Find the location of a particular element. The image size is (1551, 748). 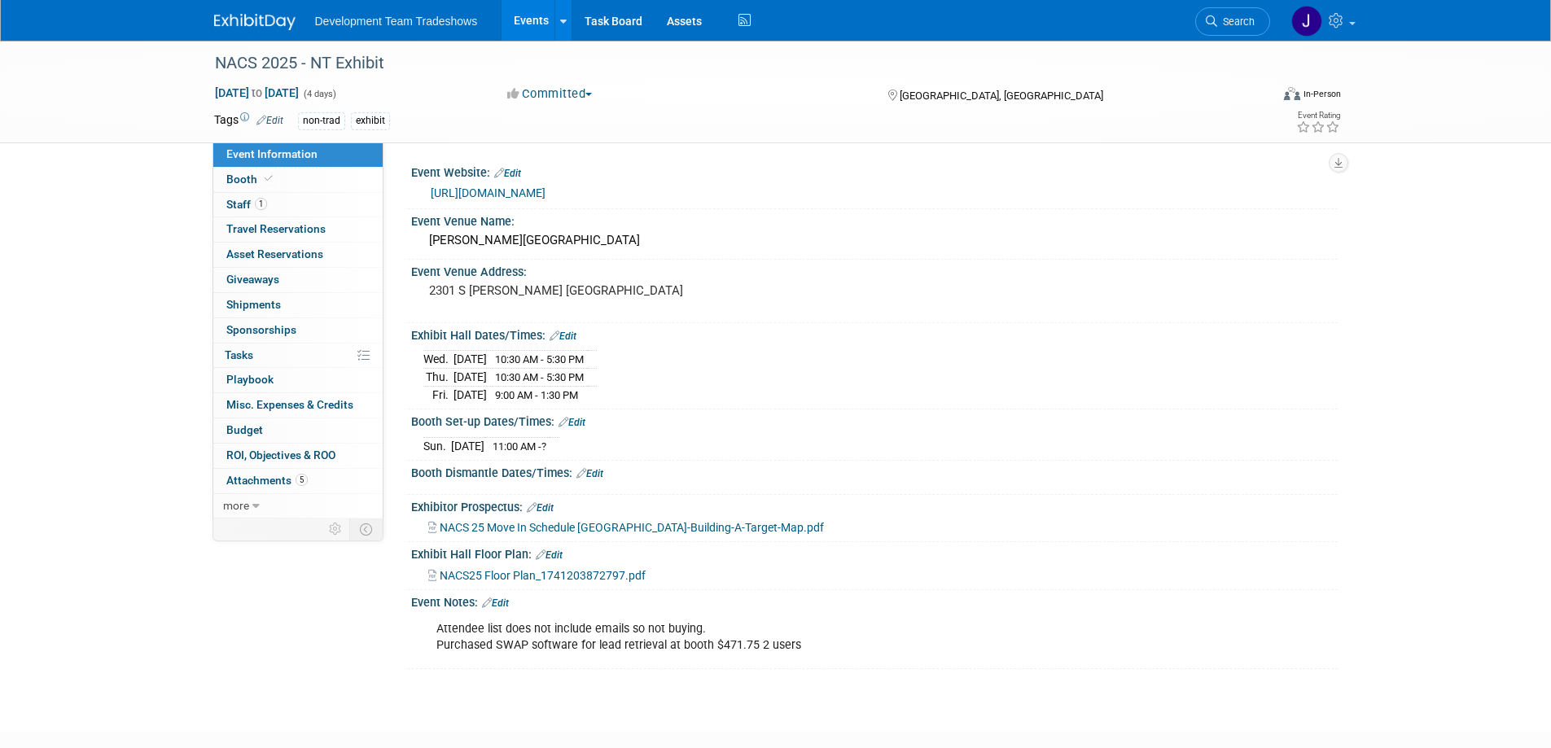

div: Booth Dismantle Dates/Times: is located at coordinates (875, 472).